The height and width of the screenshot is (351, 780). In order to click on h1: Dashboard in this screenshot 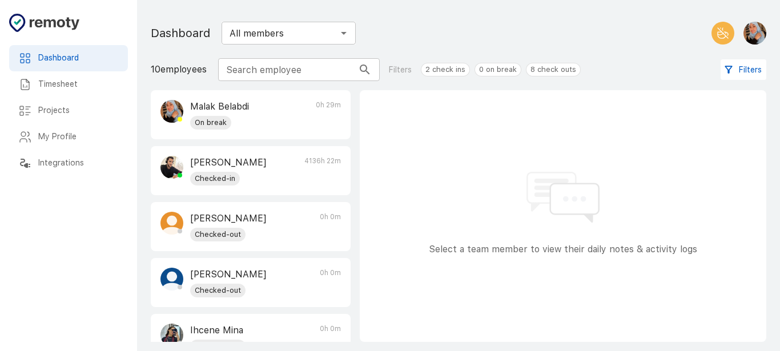, I will do `click(180, 33)`.